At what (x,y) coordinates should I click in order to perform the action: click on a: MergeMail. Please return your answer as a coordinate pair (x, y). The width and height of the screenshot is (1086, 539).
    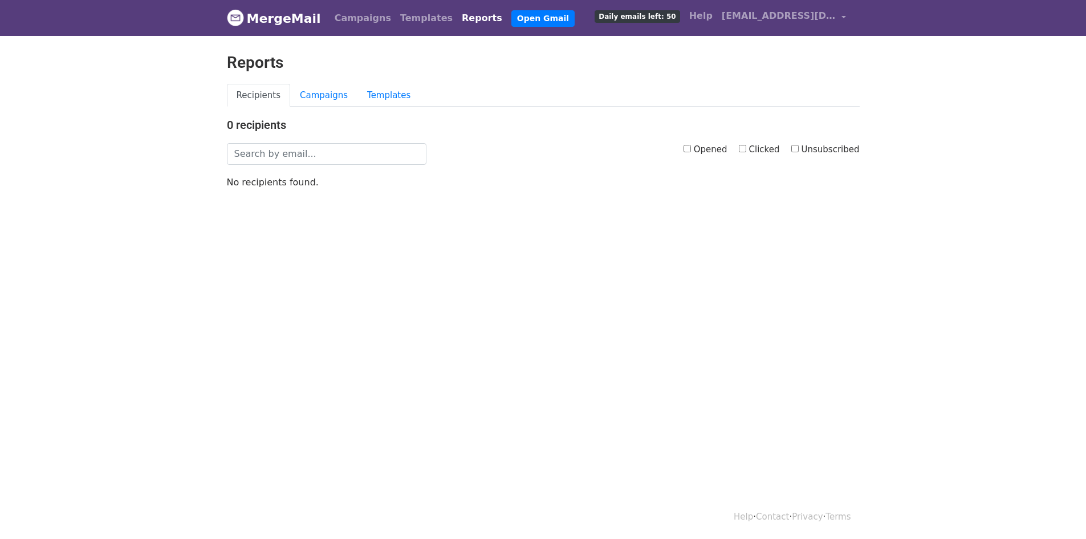
    Looking at the image, I should click on (274, 18).